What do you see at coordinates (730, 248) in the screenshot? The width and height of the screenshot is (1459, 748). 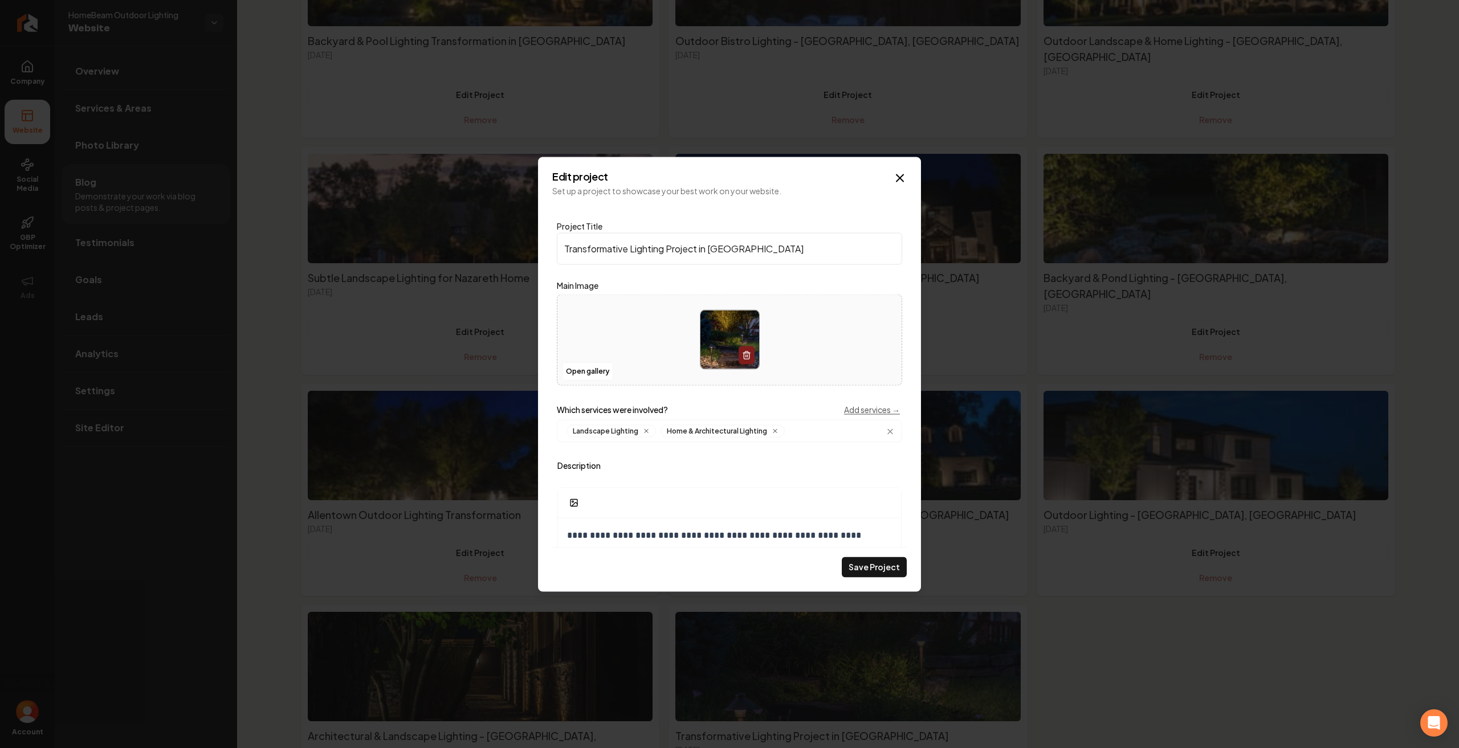 I see `input: Project Title` at bounding box center [730, 248].